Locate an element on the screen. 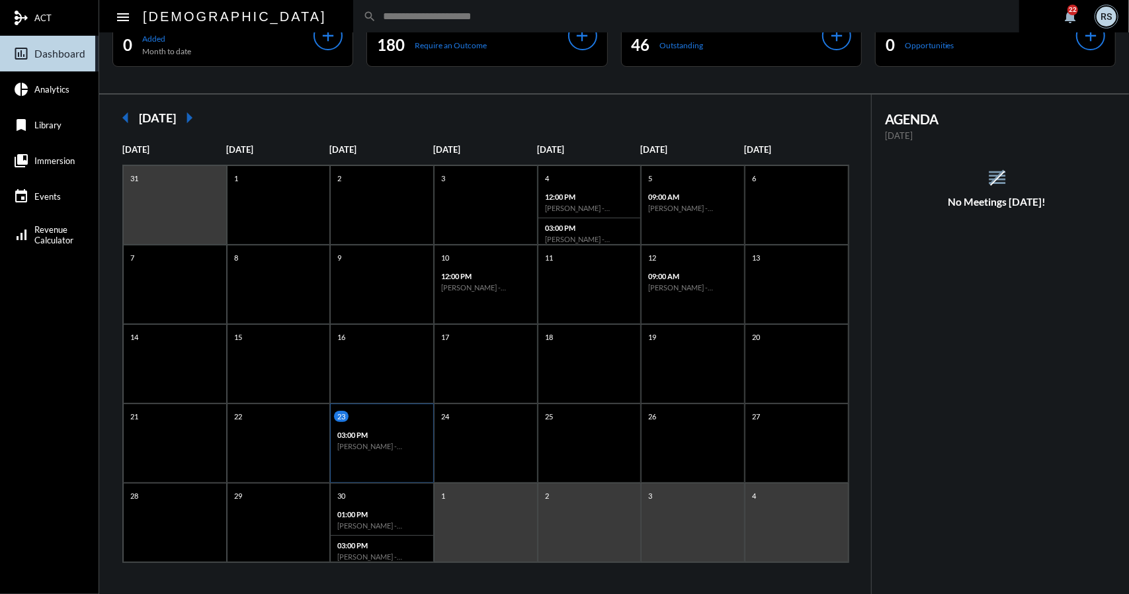 Image resolution: width=1129 pixels, height=594 pixels. p: 20 is located at coordinates (756, 337).